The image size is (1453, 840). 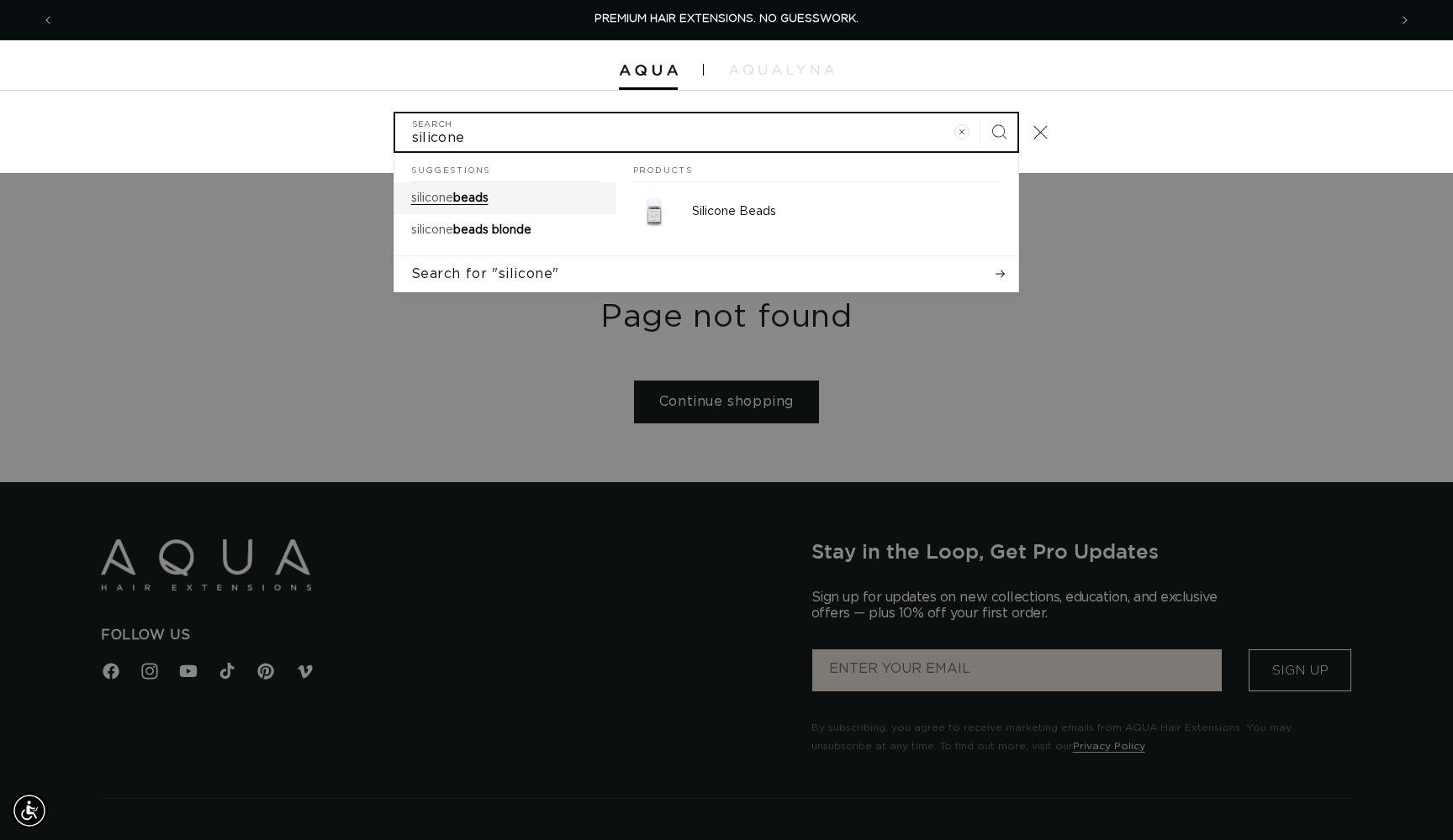 I want to click on span: PREMIUM HAIR EXTENSIONS. NO GUESSWORK., so click(x=726, y=18).